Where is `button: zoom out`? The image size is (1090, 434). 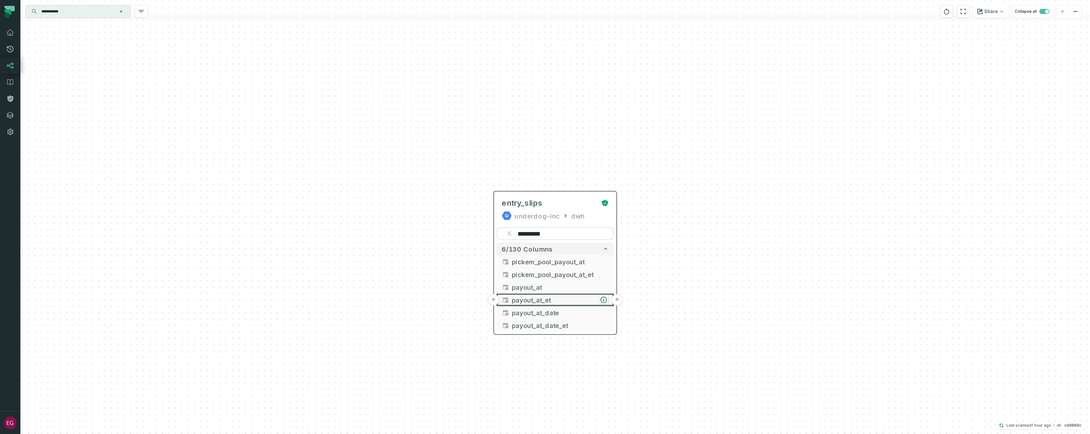
button: zoom out is located at coordinates (1076, 11).